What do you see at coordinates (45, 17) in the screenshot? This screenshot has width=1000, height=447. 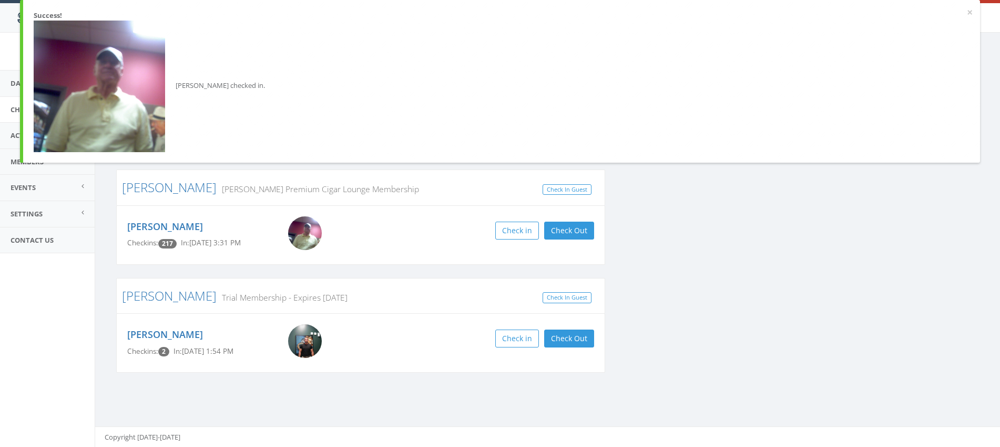 I see `img: speedin_logo.png` at bounding box center [45, 17].